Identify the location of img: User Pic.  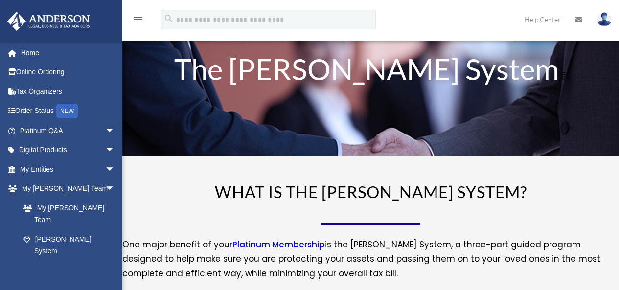
(604, 19).